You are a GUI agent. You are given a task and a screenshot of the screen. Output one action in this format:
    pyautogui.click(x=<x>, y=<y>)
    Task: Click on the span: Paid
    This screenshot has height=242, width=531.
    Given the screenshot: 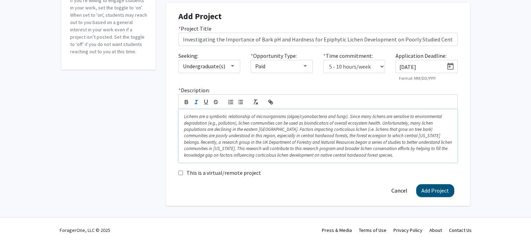 What is the action you would take?
    pyautogui.click(x=260, y=66)
    